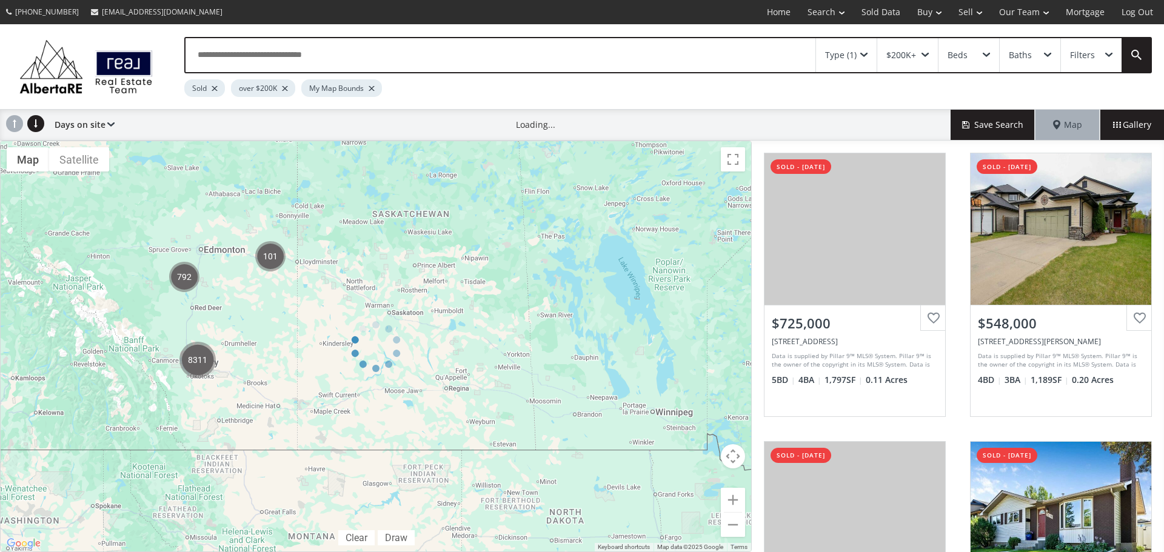 The width and height of the screenshot is (1164, 552). What do you see at coordinates (1083, 55) in the screenshot?
I see `div: Filters` at bounding box center [1083, 55].